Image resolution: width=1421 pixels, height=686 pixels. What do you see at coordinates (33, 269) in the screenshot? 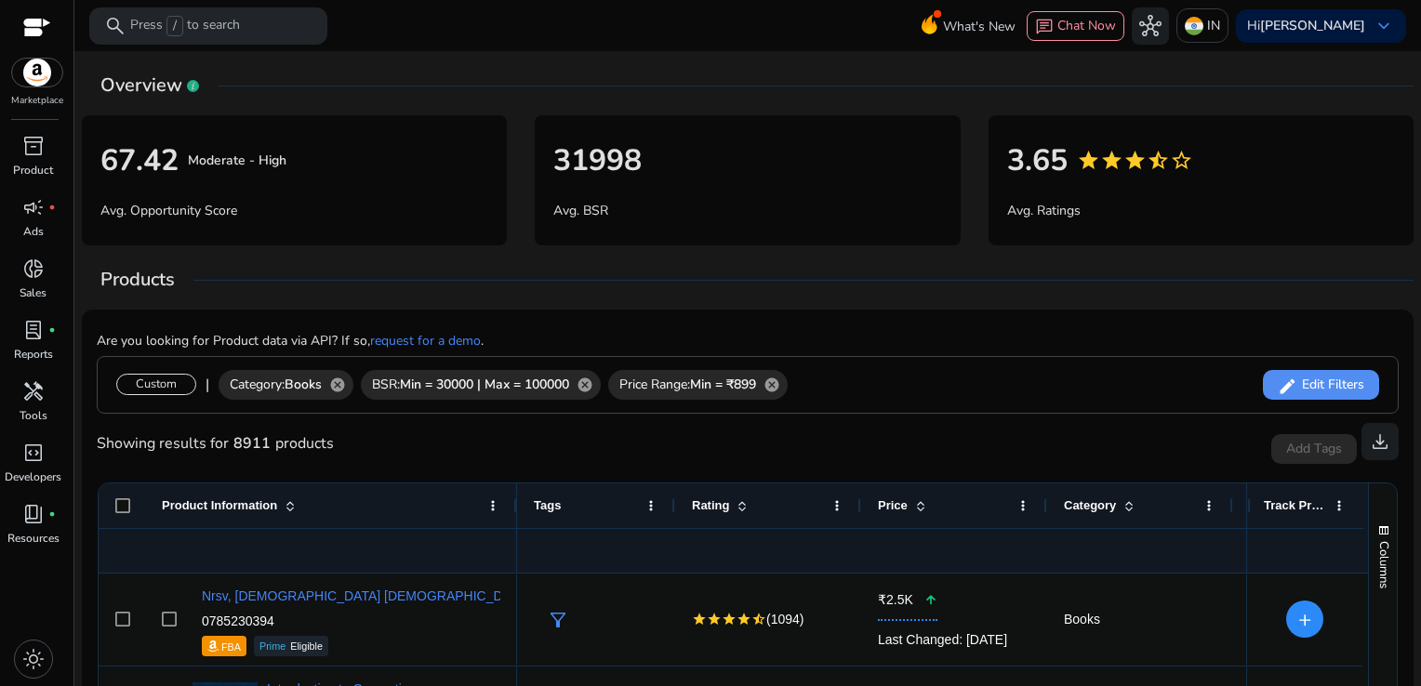
I see `span: donut_small` at bounding box center [33, 269].